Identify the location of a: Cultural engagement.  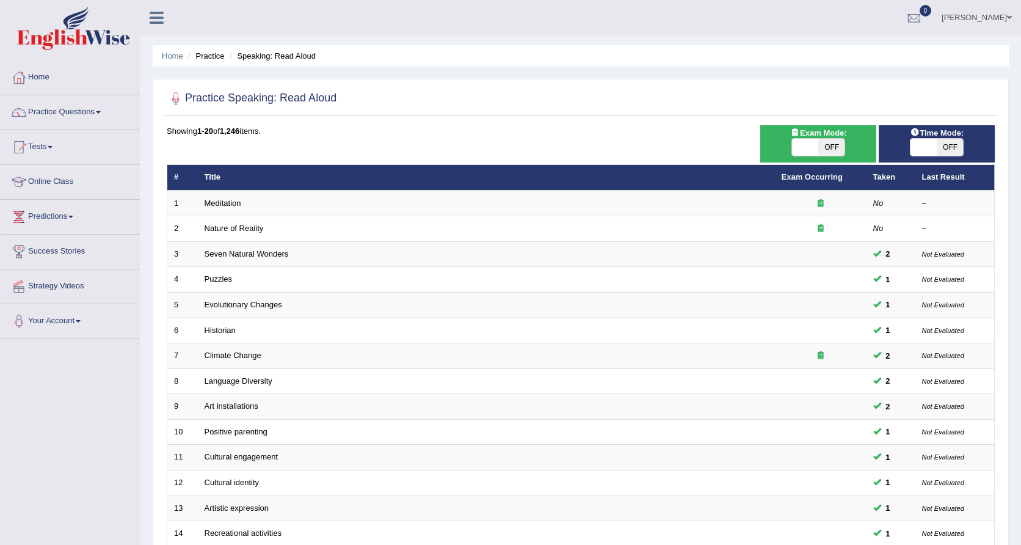
(241, 456).